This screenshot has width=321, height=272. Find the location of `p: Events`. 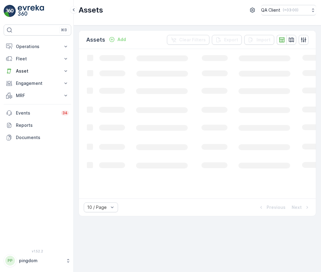

p: Events is located at coordinates (37, 113).